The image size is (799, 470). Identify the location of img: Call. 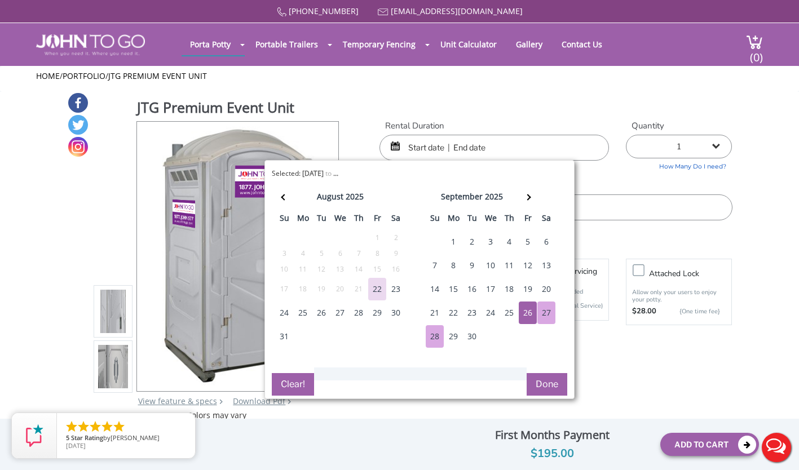
(281, 12).